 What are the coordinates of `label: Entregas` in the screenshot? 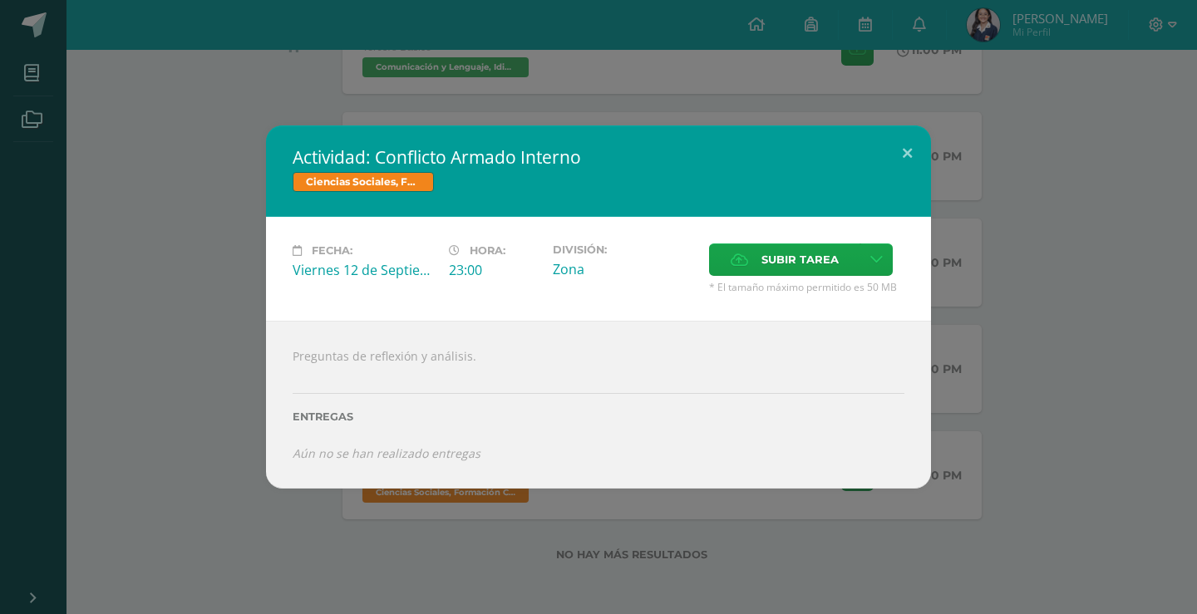 It's located at (599, 416).